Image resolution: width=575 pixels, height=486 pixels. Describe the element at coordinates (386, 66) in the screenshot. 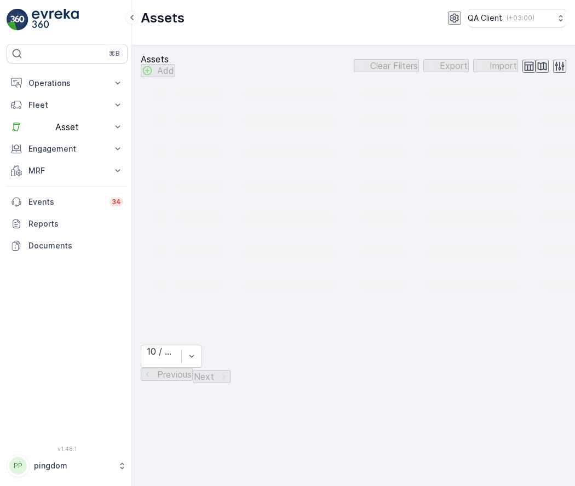

I see `button: Clear Filters` at that location.